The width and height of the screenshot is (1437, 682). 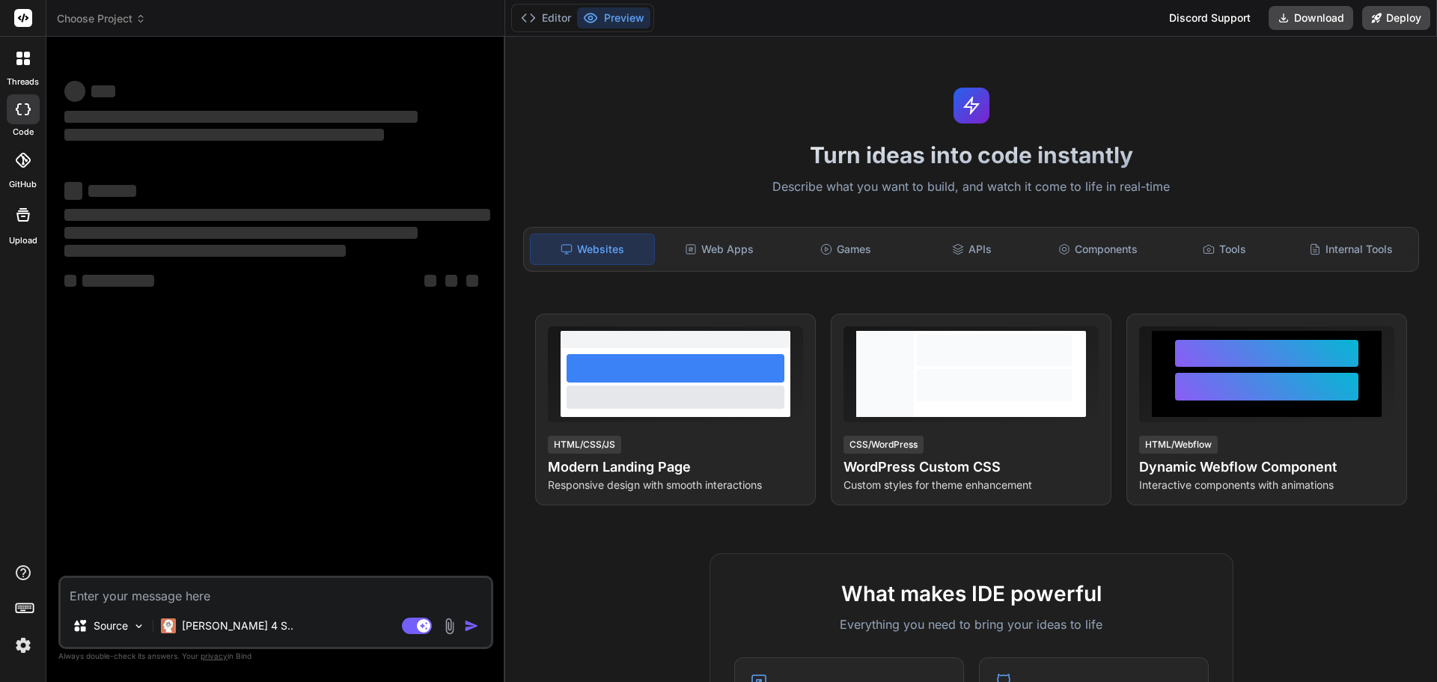 I want to click on div: HTML/CSS/JS, so click(x=585, y=445).